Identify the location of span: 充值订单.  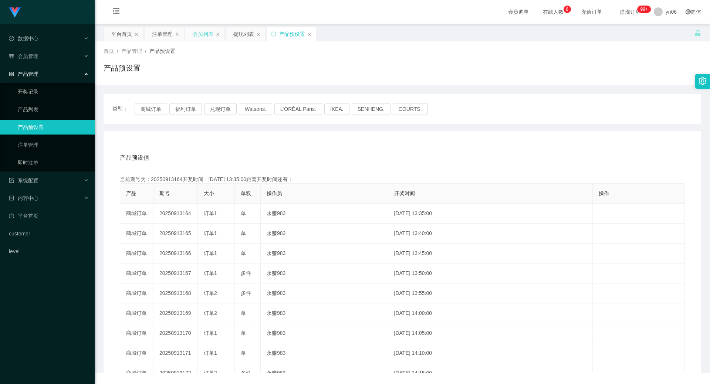
(592, 12).